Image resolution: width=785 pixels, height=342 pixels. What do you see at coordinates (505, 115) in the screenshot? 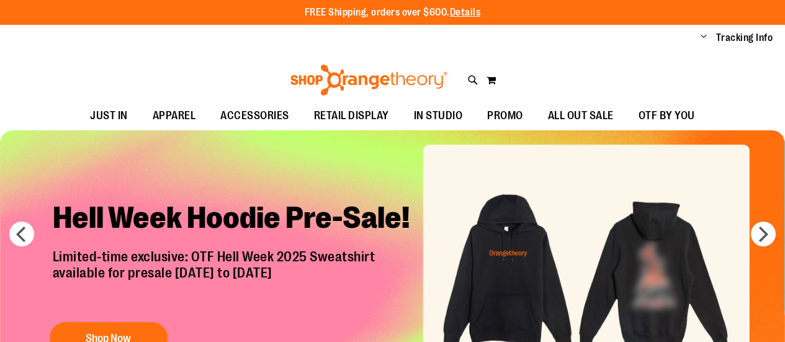
I see `span: PROMO` at bounding box center [505, 115].